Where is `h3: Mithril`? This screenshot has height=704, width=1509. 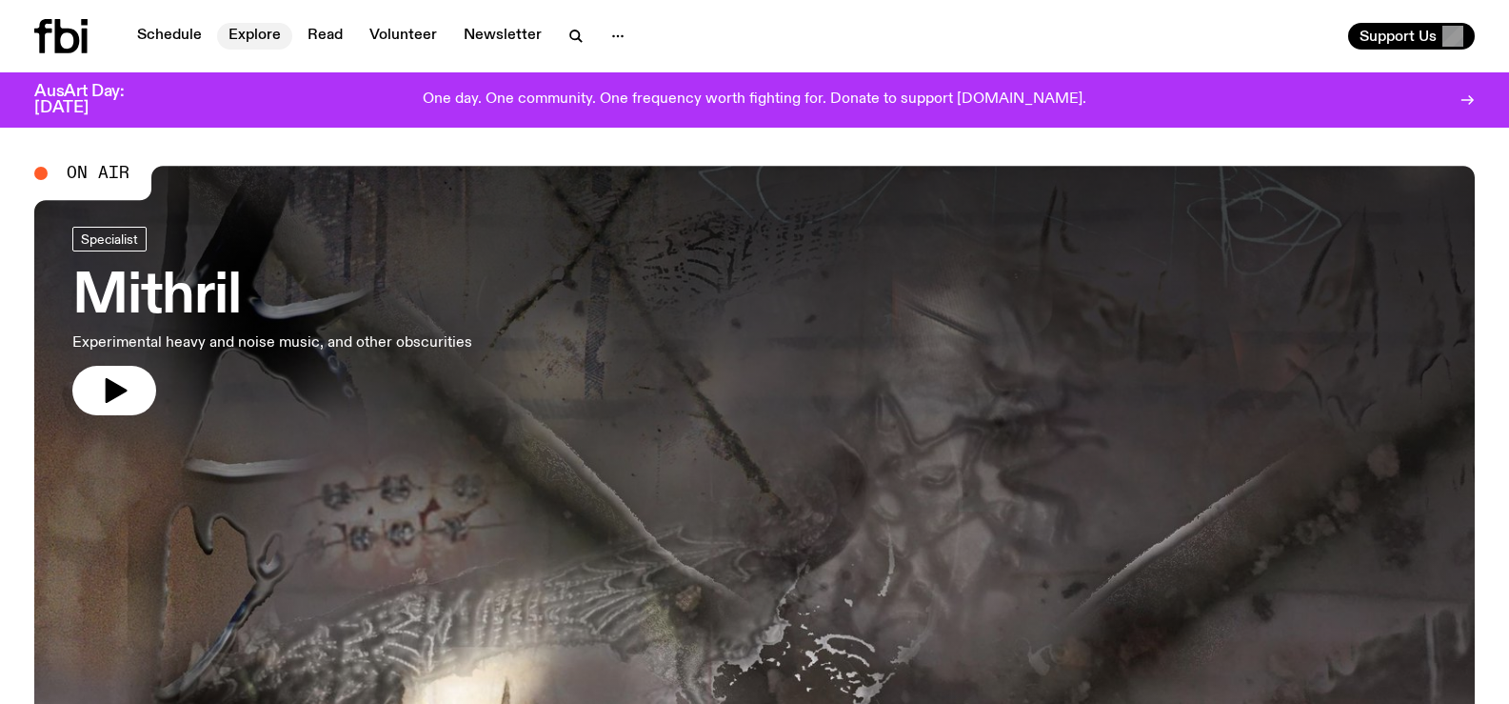 h3: Mithril is located at coordinates (272, 297).